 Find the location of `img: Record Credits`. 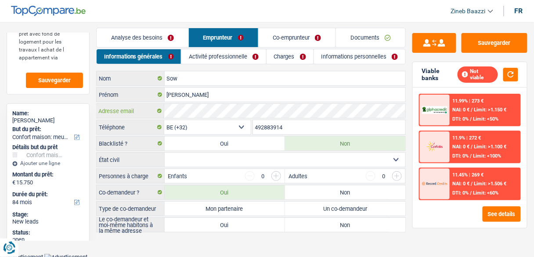

img: Record Credits is located at coordinates (435, 183).